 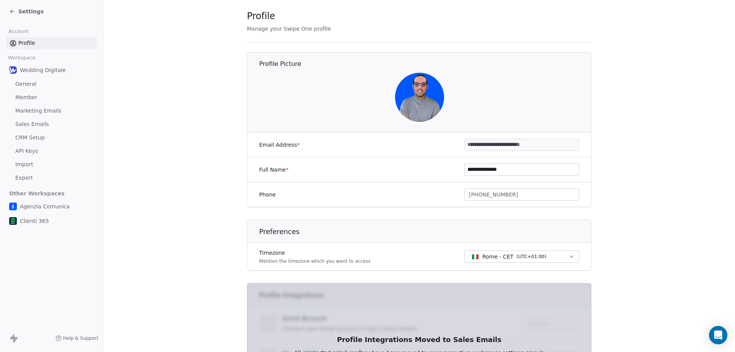 What do you see at coordinates (43, 70) in the screenshot?
I see `span: Wedding Digitale` at bounding box center [43, 70].